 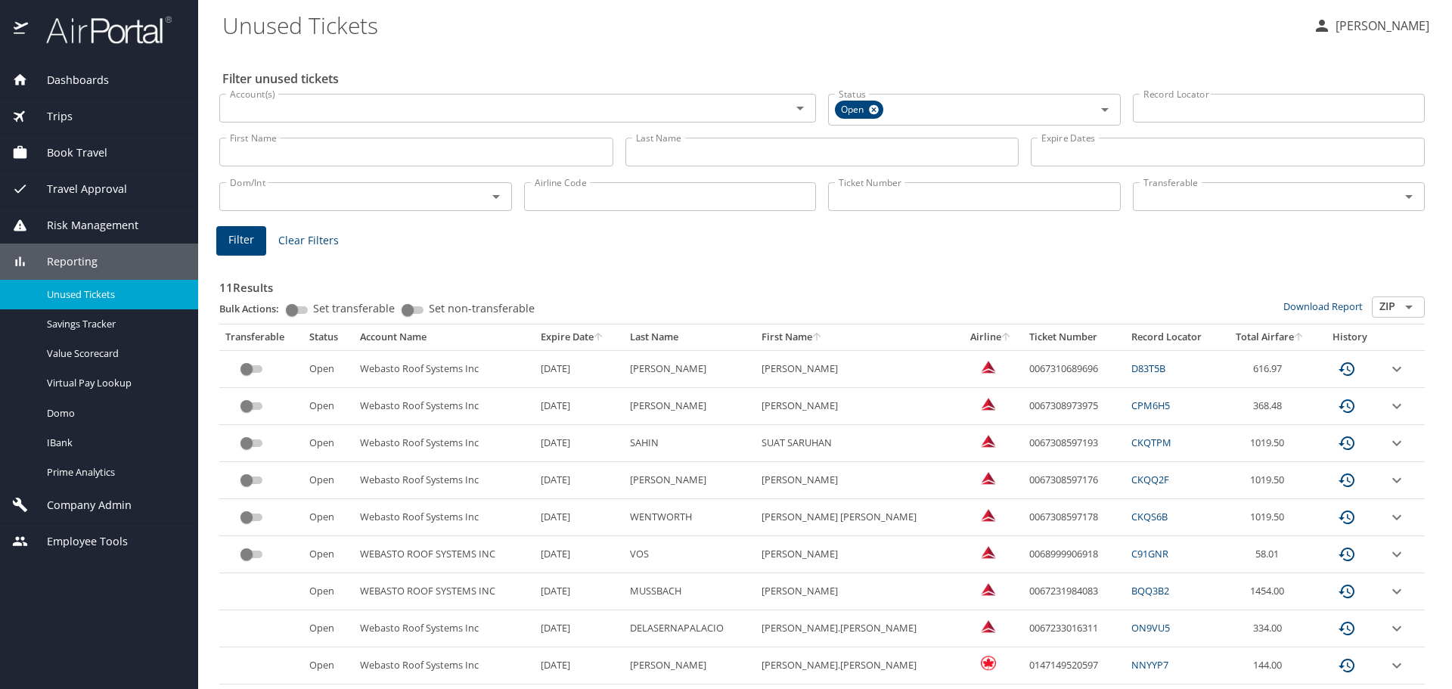 I want to click on span: Dashboards, so click(x=68, y=80).